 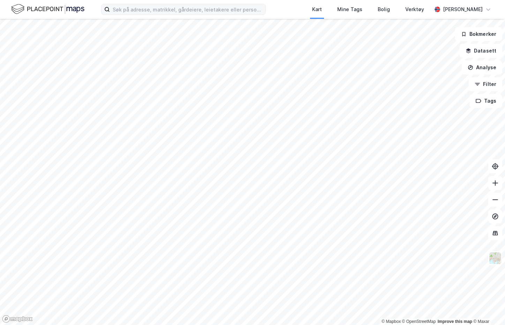 What do you see at coordinates (48, 9) in the screenshot?
I see `img: logo.f888ab2527a4732fd821a326f86c7f29.svg` at bounding box center [48, 9].